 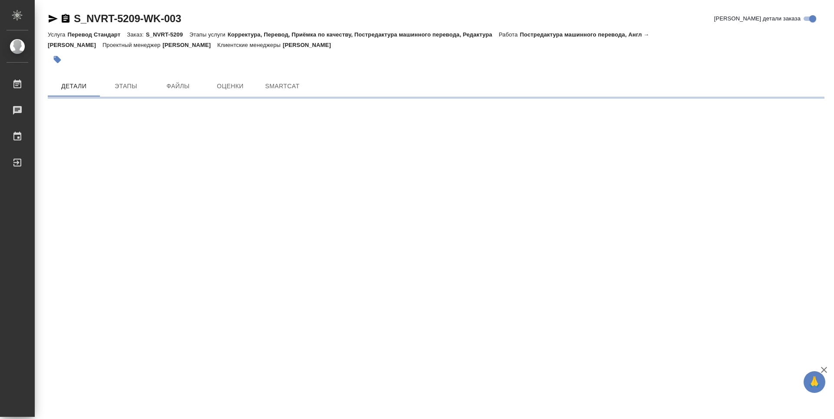 What do you see at coordinates (66, 19) in the screenshot?
I see `button: Скопировать ссылку` at bounding box center [66, 19].